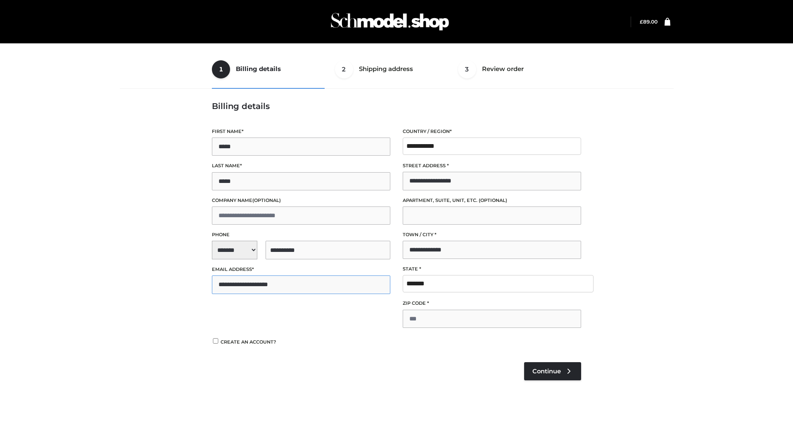  Describe the element at coordinates (301, 166) in the screenshot. I see `label: Last name` at that location.